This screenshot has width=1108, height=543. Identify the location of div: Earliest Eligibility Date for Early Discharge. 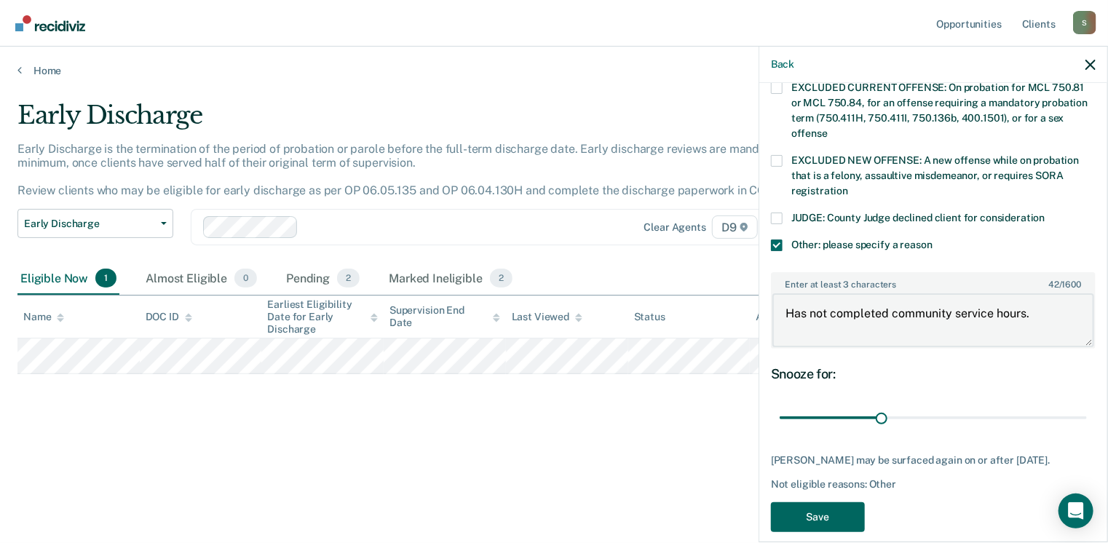
(322, 317).